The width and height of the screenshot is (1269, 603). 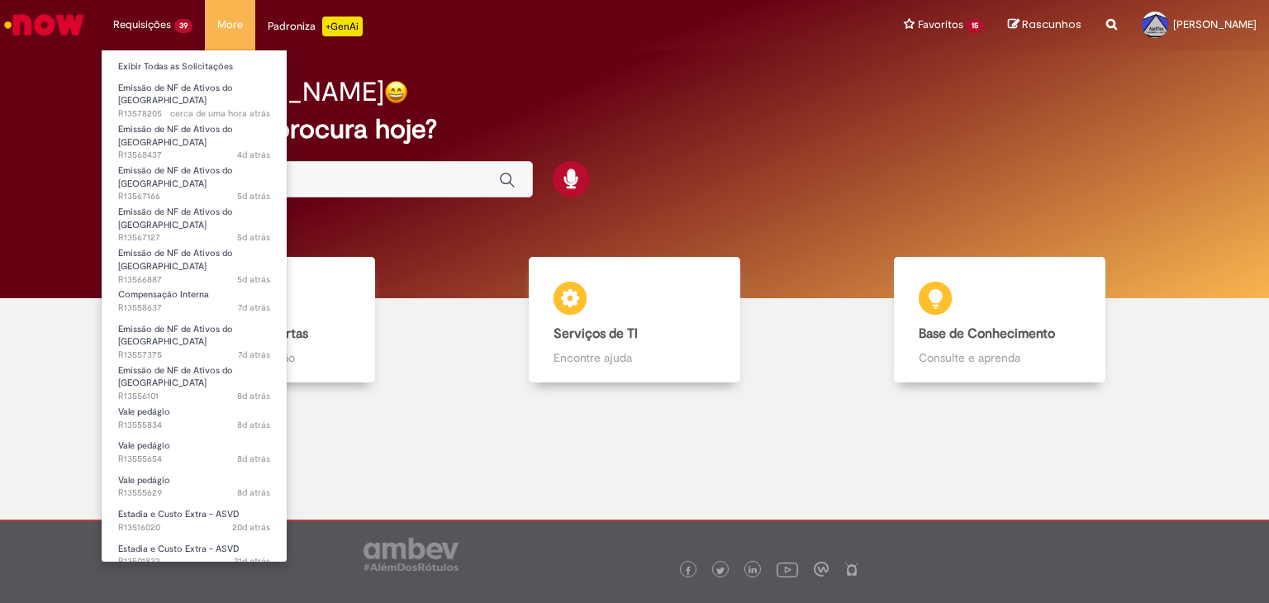 I want to click on a: Serviços de TI Encontre ajuda, so click(x=634, y=320).